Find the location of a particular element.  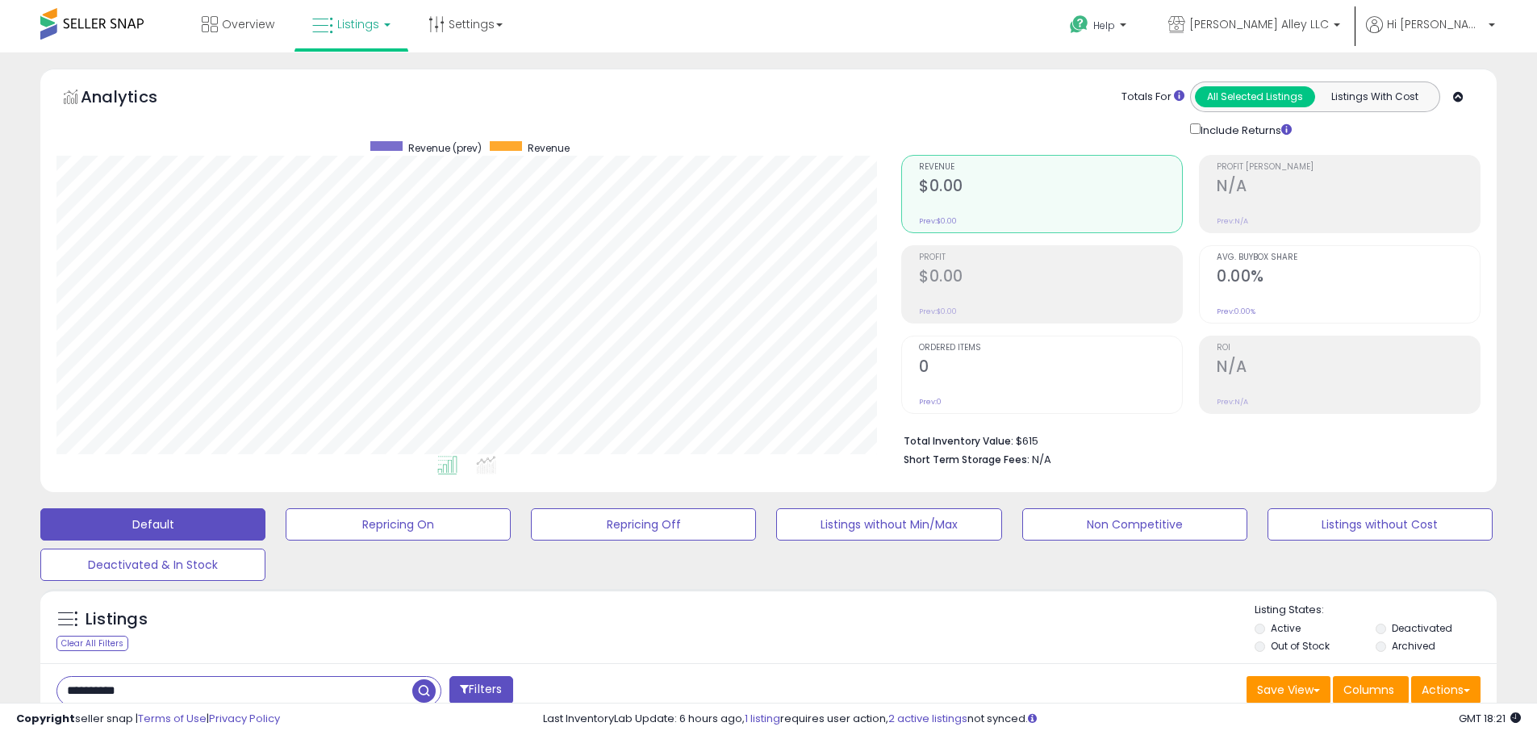

a: Privacy Policy is located at coordinates (244, 718).